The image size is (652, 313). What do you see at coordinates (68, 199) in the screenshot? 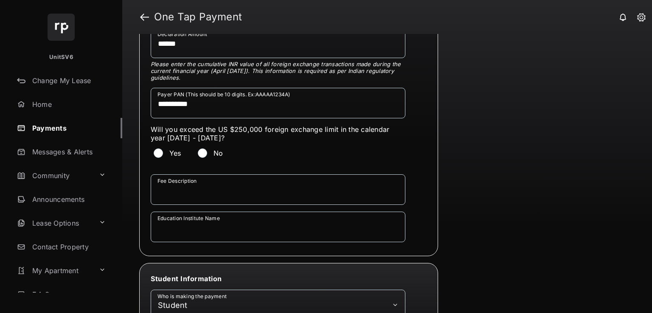
I see `a: Announcements` at bounding box center [68, 199].